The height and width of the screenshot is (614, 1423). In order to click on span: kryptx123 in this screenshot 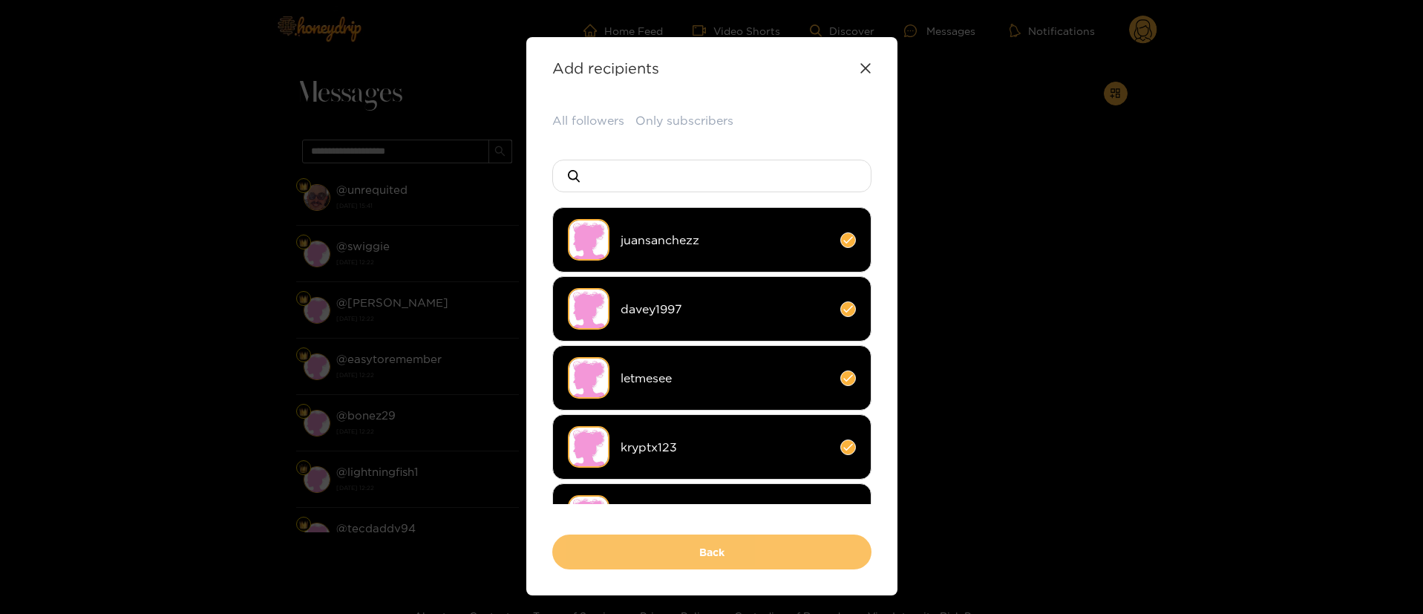, I will do `click(724, 447)`.